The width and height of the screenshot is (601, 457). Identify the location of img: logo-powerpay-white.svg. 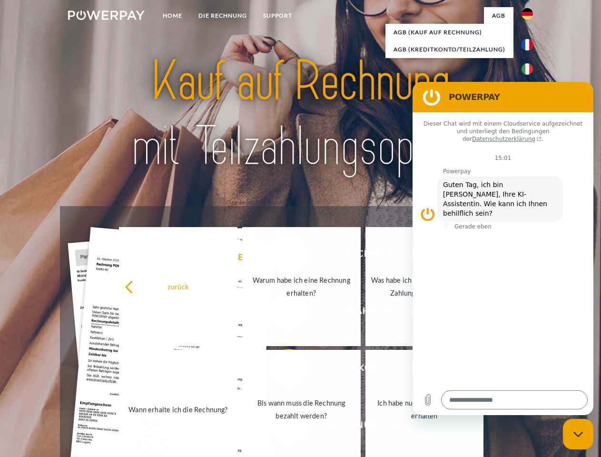
(106, 15).